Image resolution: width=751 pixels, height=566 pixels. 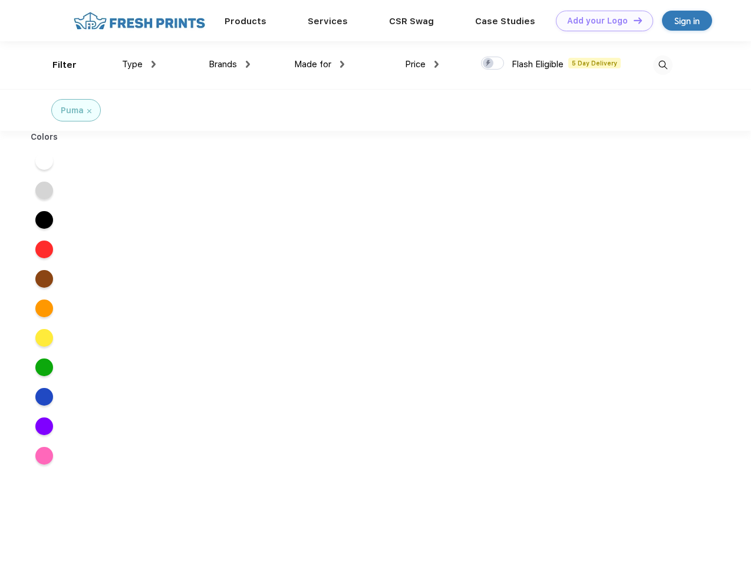 What do you see at coordinates (132, 64) in the screenshot?
I see `span: Type` at bounding box center [132, 64].